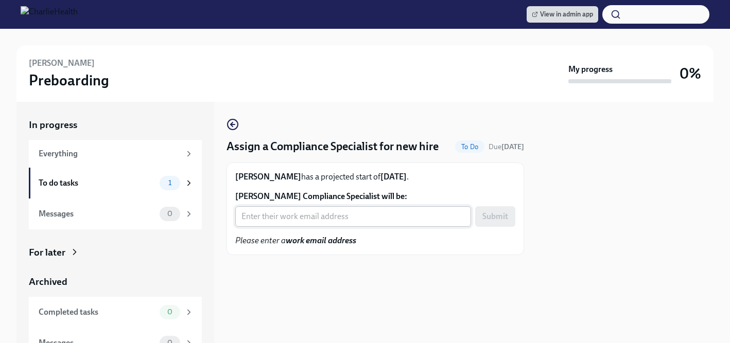 Image resolution: width=730 pixels, height=343 pixels. What do you see at coordinates (333, 147) in the screenshot?
I see `h4: Assign a Compliance Specialist for new hire` at bounding box center [333, 147].